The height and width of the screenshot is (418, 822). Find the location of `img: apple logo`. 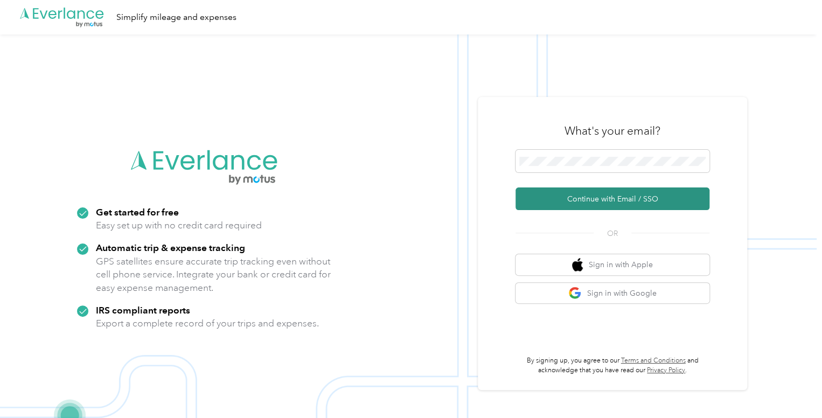

img: apple logo is located at coordinates (577, 264).